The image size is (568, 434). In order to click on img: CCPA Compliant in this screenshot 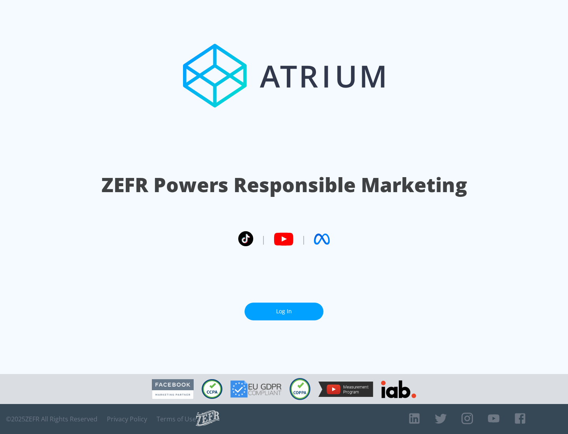, I will do `click(212, 389)`.